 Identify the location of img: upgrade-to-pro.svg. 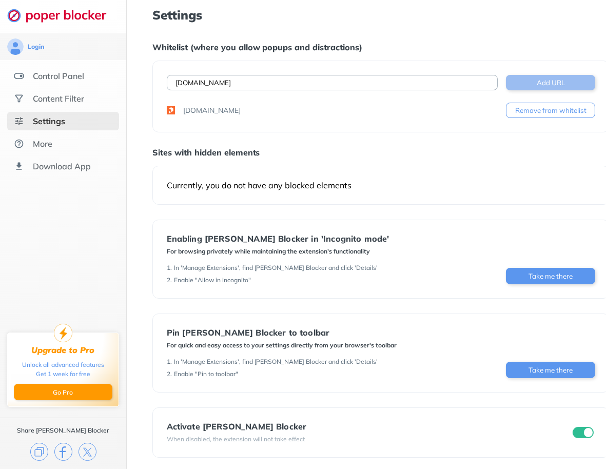
(63, 333).